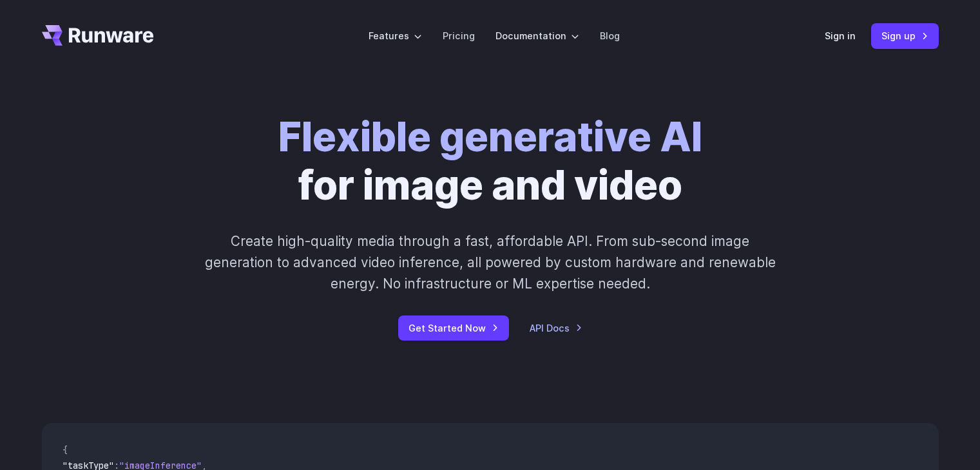 Image resolution: width=980 pixels, height=470 pixels. What do you see at coordinates (395, 35) in the screenshot?
I see `label: Features` at bounding box center [395, 35].